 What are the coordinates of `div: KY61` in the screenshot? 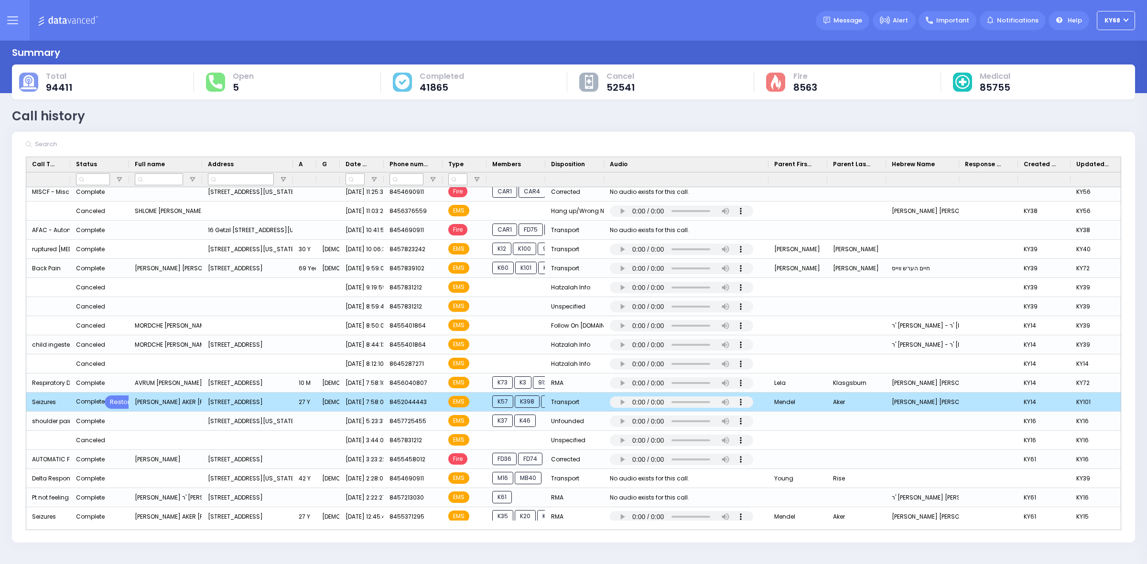 It's located at (1044, 498).